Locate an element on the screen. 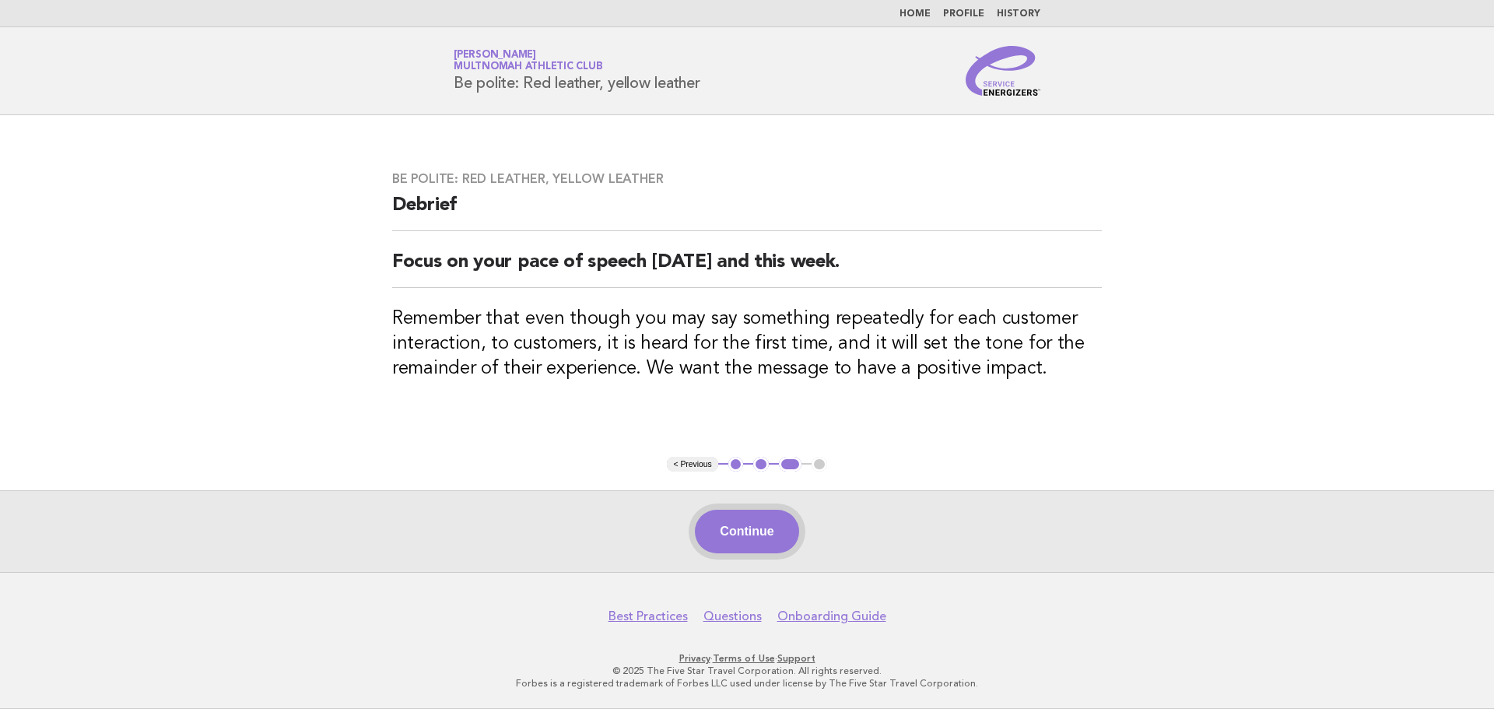 This screenshot has height=709, width=1494. img: Service Energizers is located at coordinates (1003, 71).